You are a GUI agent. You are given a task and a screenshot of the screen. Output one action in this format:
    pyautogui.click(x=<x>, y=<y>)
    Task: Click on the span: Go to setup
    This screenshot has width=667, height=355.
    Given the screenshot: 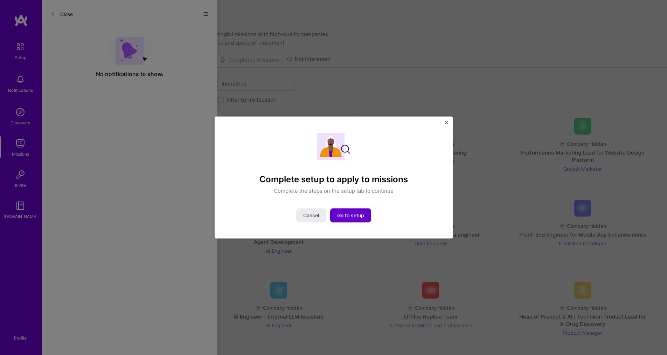 What is the action you would take?
    pyautogui.click(x=350, y=215)
    